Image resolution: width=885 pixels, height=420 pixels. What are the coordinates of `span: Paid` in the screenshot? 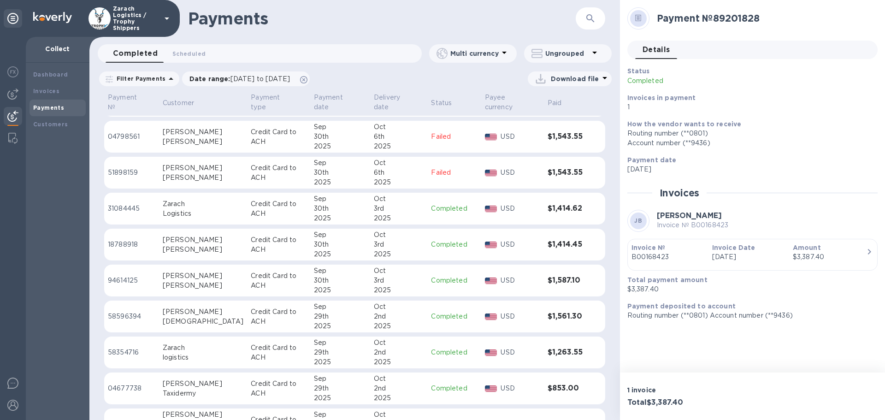 It's located at (561, 103).